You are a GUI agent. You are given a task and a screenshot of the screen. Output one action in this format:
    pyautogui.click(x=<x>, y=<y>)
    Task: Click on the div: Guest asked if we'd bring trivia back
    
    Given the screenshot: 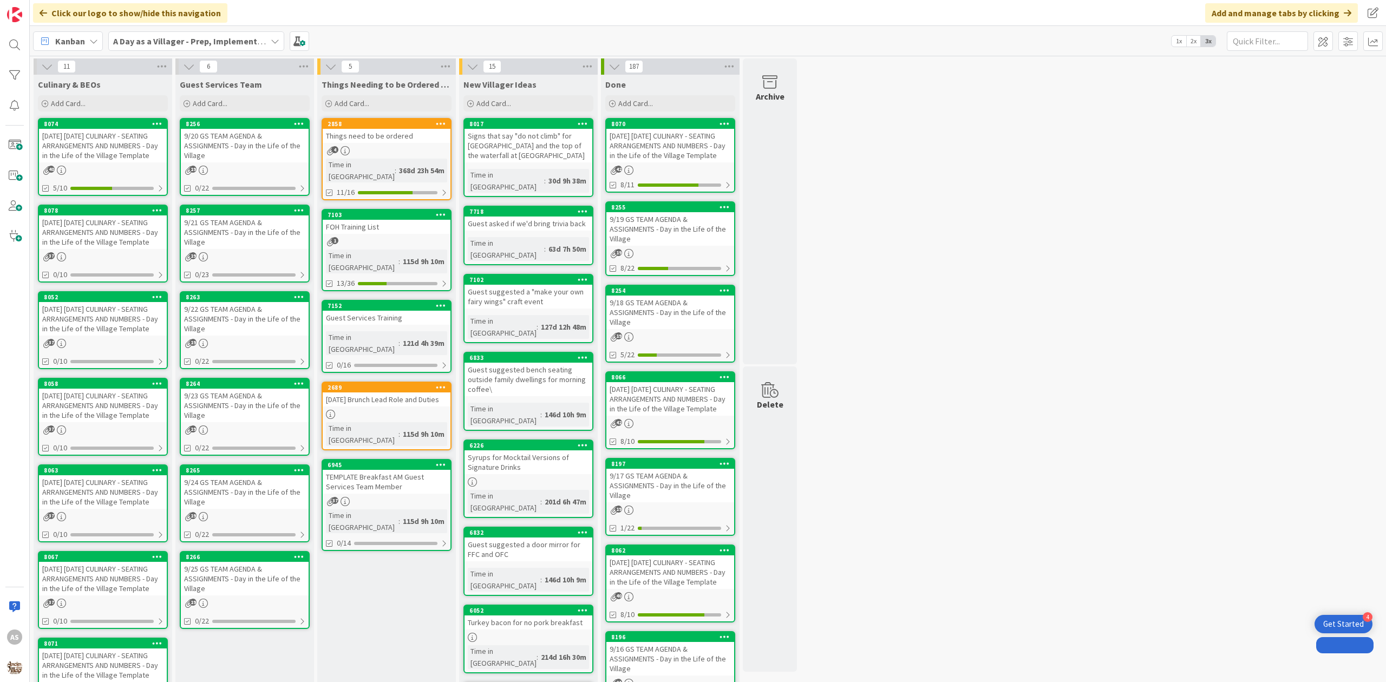 What is the action you would take?
    pyautogui.click(x=528, y=224)
    